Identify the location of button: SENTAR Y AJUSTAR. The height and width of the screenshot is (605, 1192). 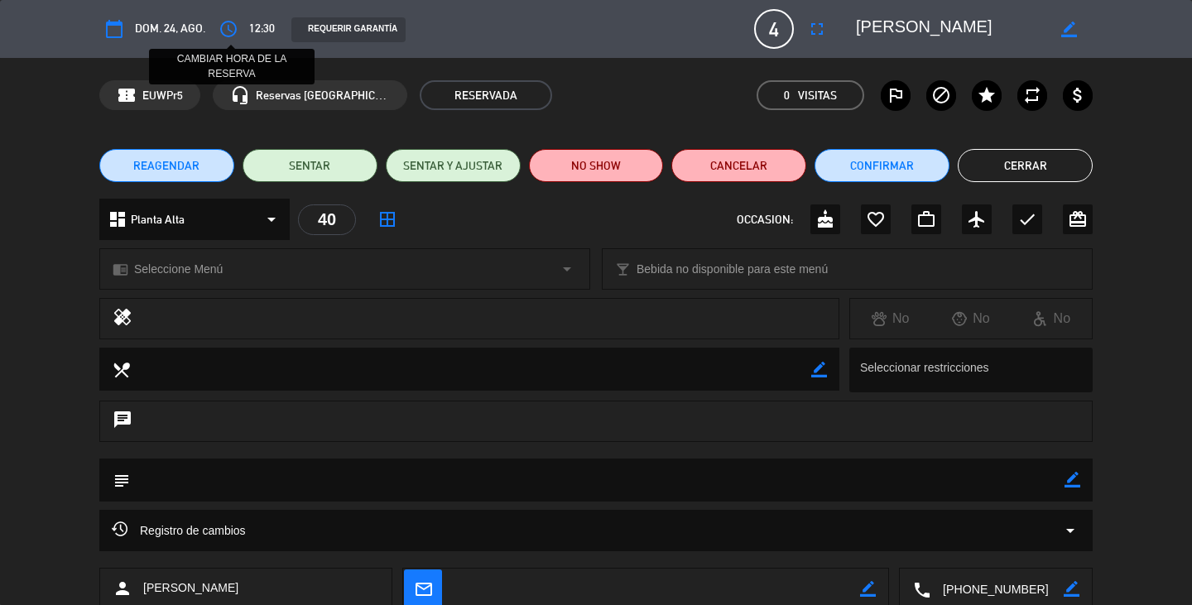
(453, 165).